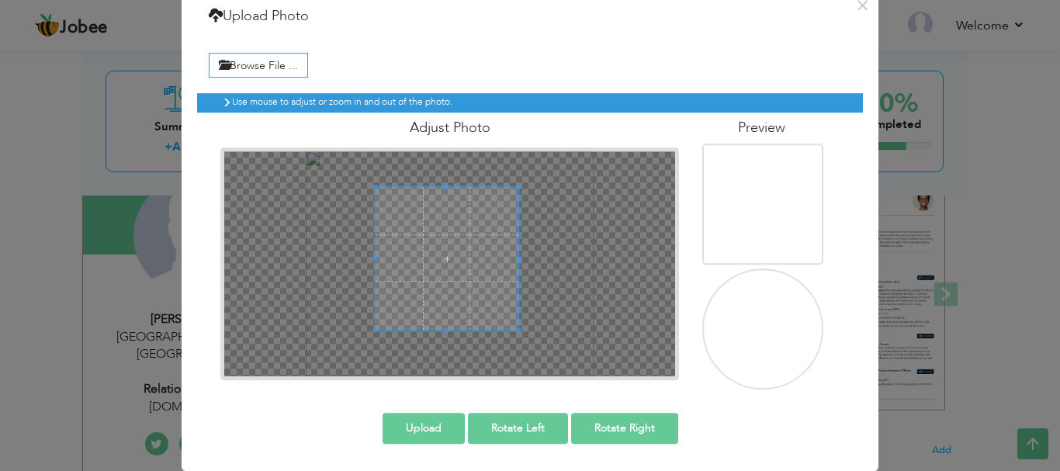 The image size is (1060, 471). I want to click on button: Rotate Left, so click(518, 428).